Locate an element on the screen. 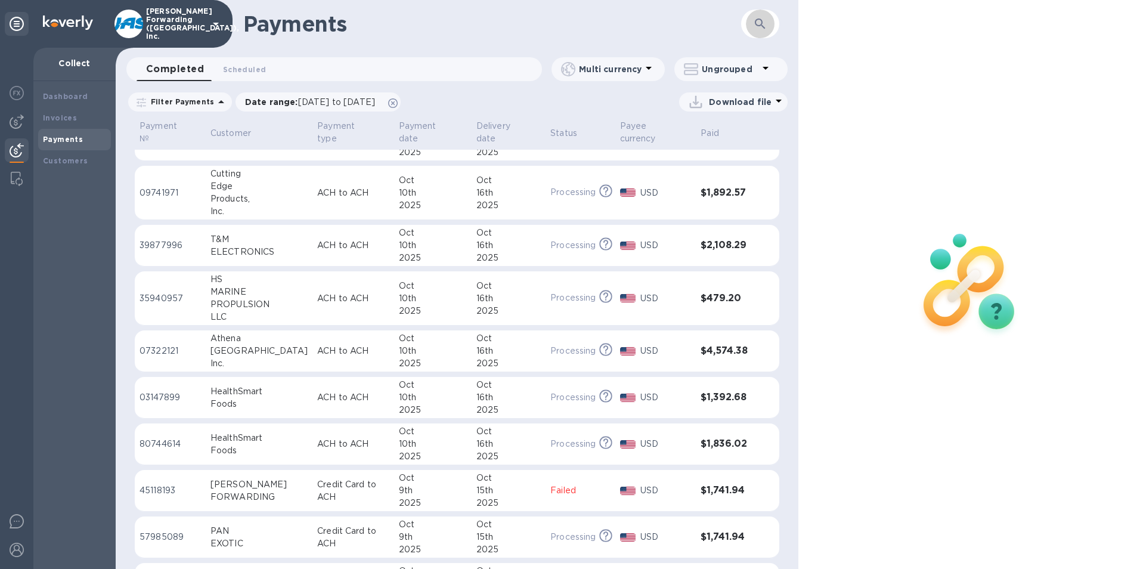  span: Status is located at coordinates (571, 133).